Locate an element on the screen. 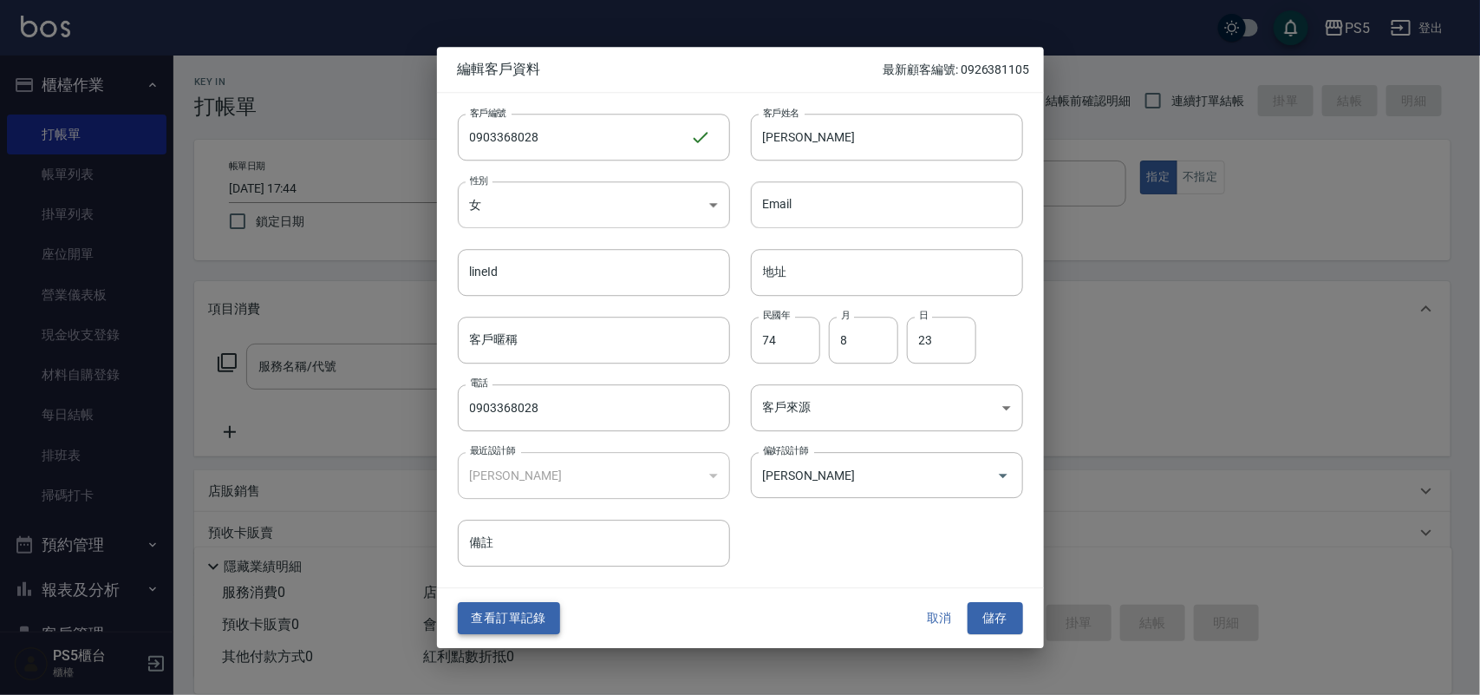 The width and height of the screenshot is (1480, 695). p: 最新顧客編號: 0926381105 is located at coordinates (956, 69).